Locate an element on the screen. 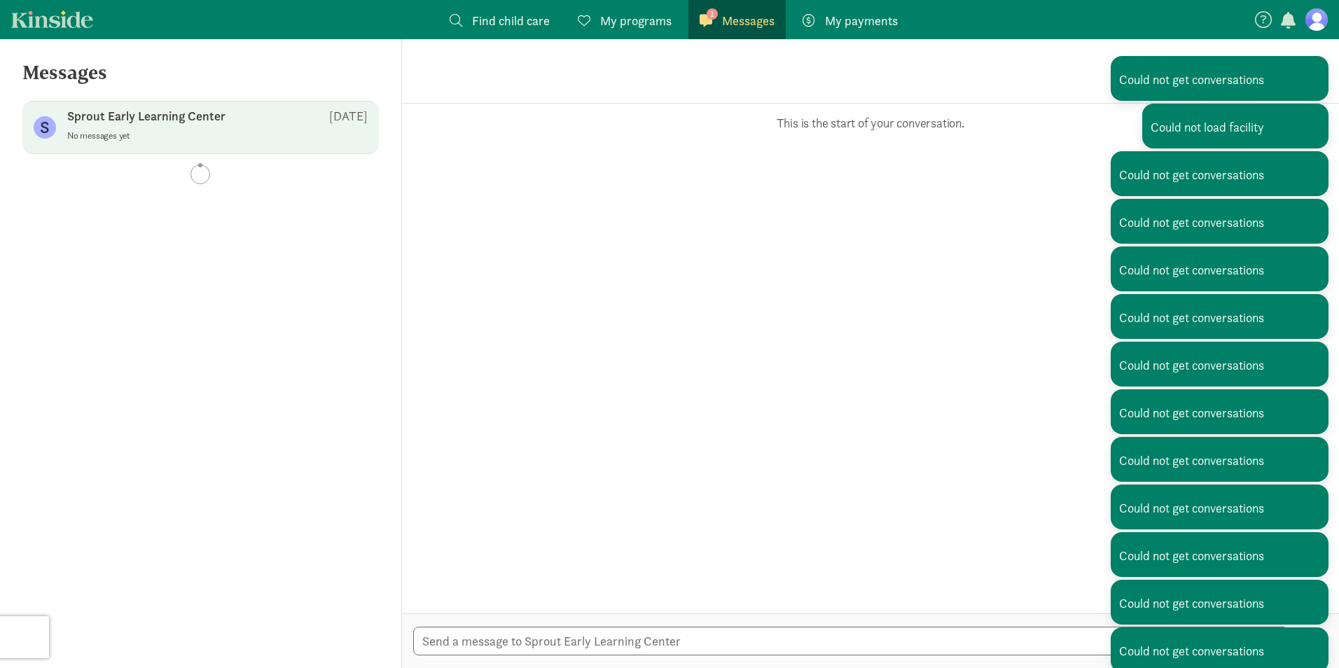 This screenshot has height=668, width=1339. div: Could not load facility is located at coordinates (1236, 126).